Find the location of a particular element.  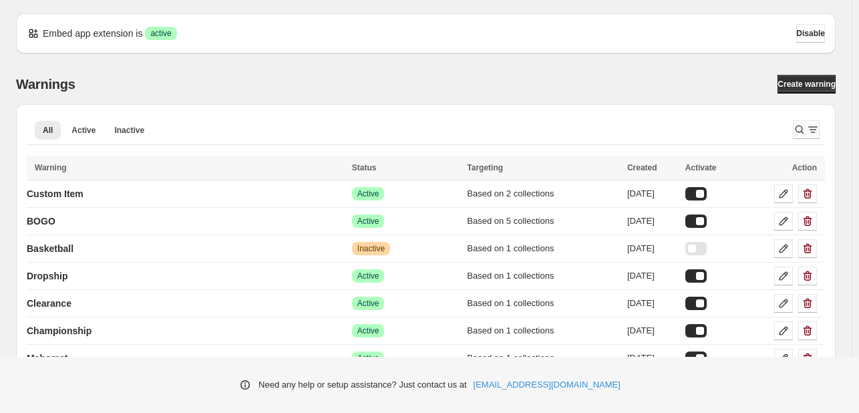

span: Create warning is located at coordinates (807, 84).